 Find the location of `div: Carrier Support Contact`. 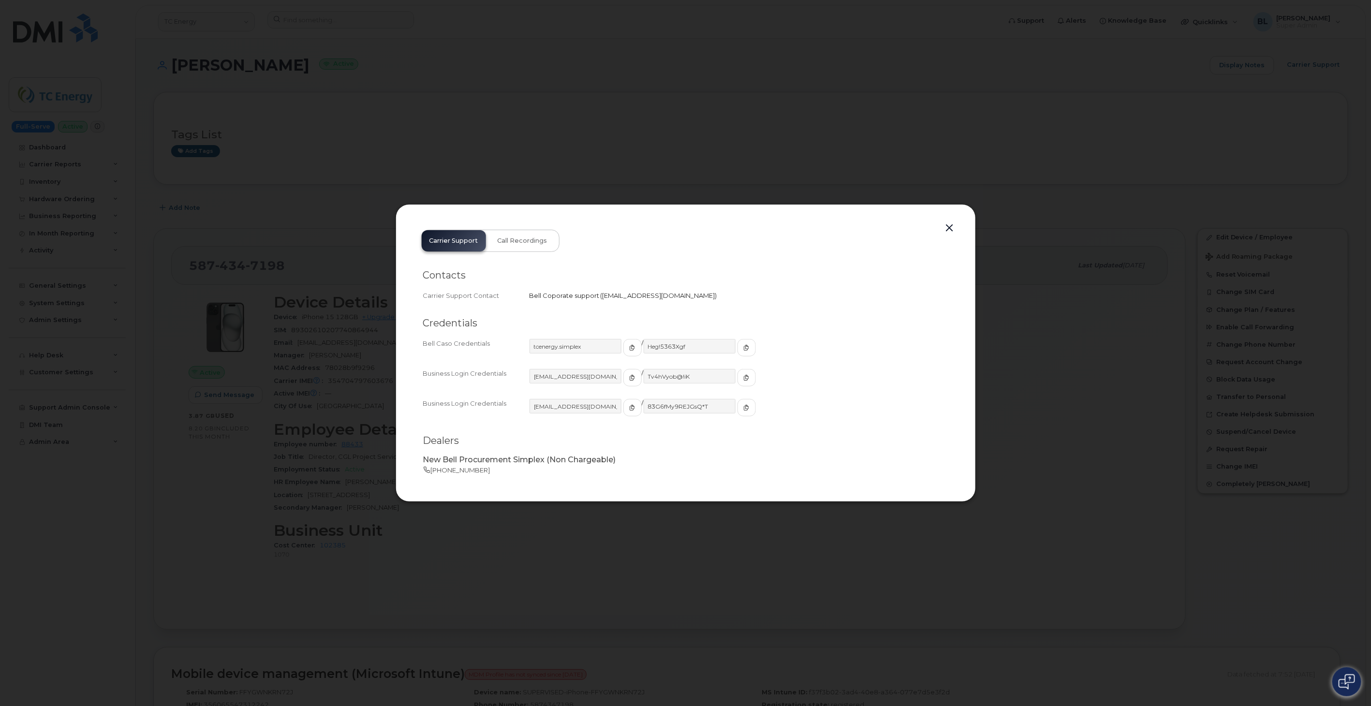

div: Carrier Support Contact is located at coordinates (476, 296).